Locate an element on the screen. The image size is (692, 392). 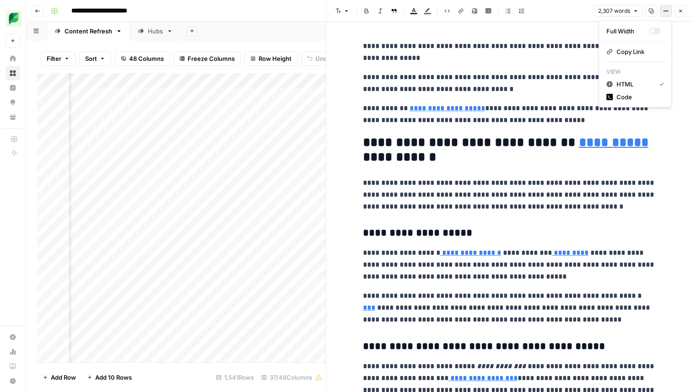
span: 2,307 words is located at coordinates (615, 11).